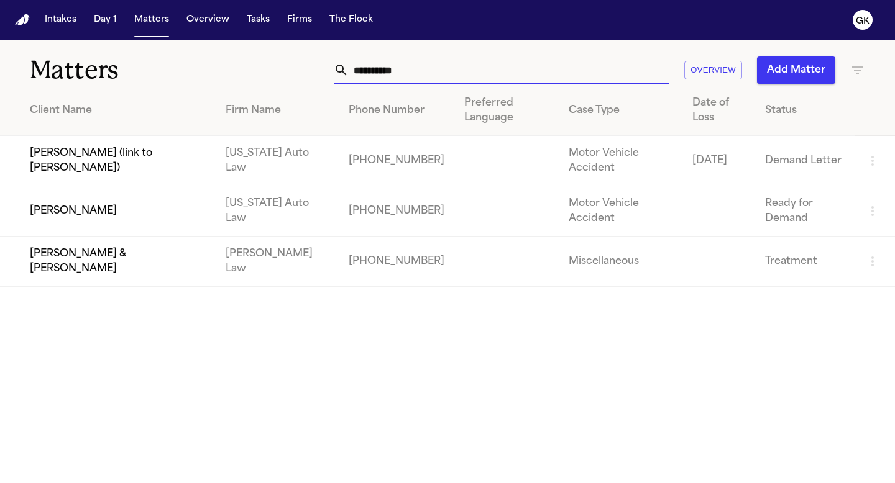 Image resolution: width=895 pixels, height=483 pixels. What do you see at coordinates (796, 70) in the screenshot?
I see `button: Add Matter` at bounding box center [796, 70].